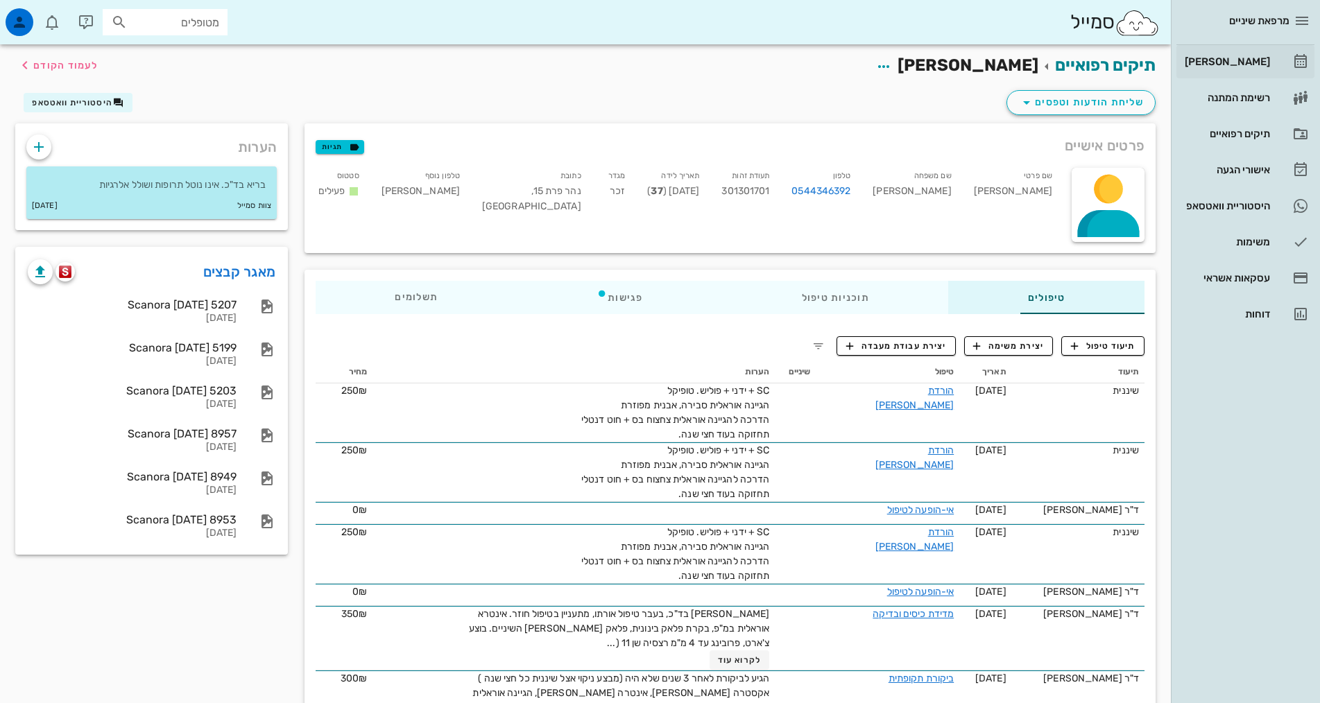 The image size is (1320, 703). I want to click on button: יצירת עבודת מעבדה, so click(896, 346).